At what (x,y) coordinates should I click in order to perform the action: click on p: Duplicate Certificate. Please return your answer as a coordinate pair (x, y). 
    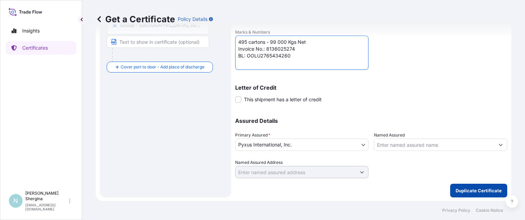
    Looking at the image, I should click on (479, 190).